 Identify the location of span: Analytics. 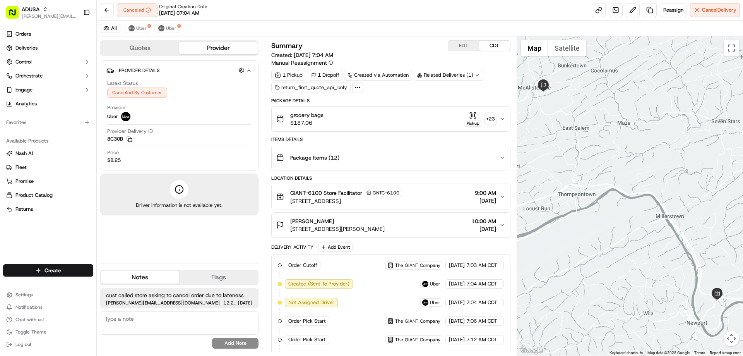
(26, 104).